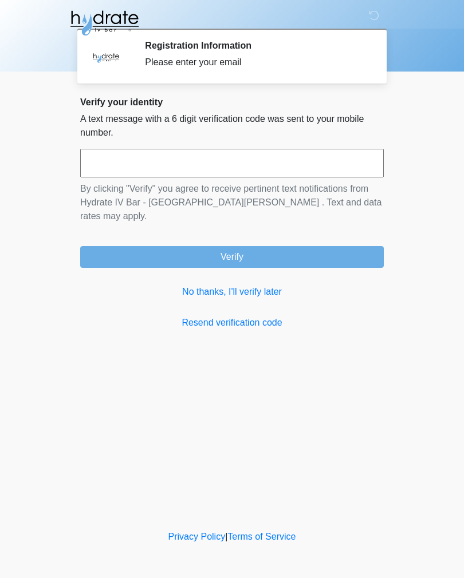  What do you see at coordinates (232, 323) in the screenshot?
I see `a: Resend verification code` at bounding box center [232, 323].